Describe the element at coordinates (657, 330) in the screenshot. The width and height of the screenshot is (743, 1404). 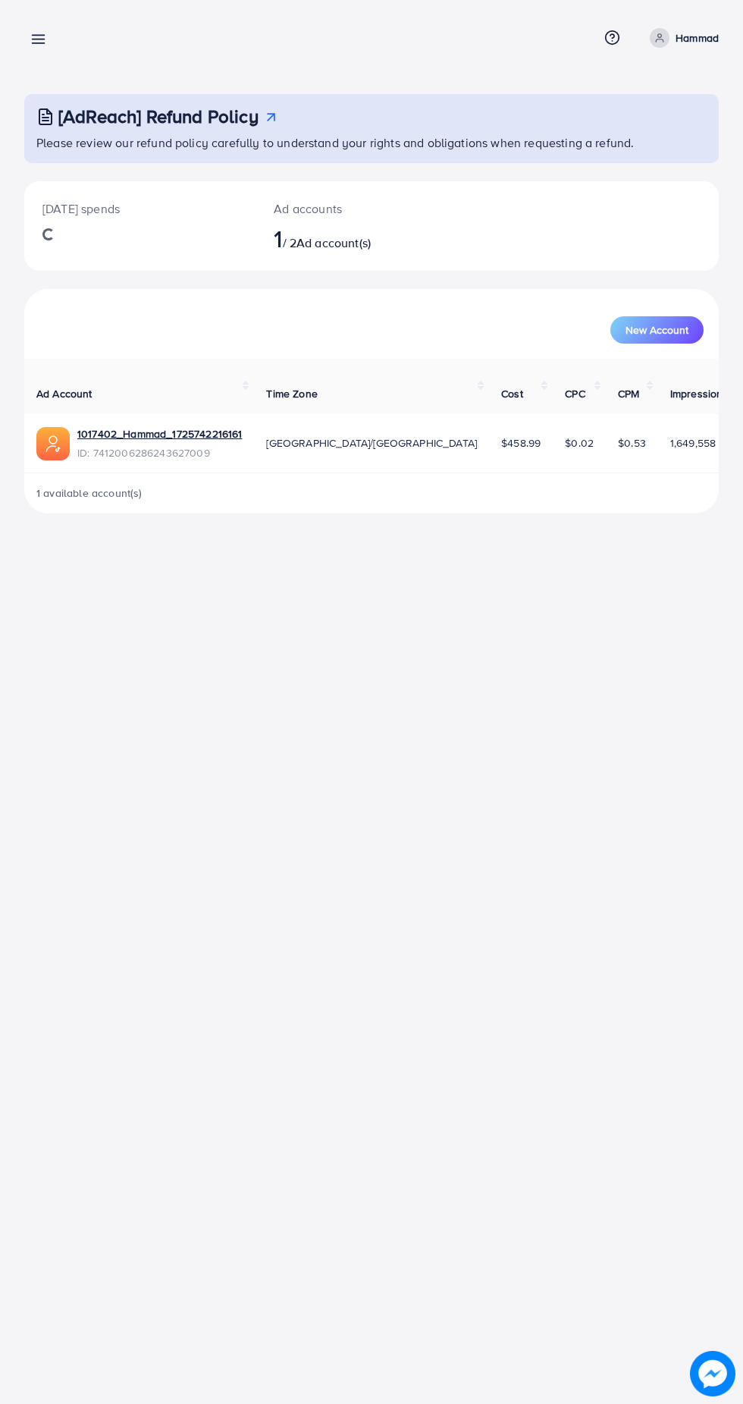
I see `button: New Account` at that location.